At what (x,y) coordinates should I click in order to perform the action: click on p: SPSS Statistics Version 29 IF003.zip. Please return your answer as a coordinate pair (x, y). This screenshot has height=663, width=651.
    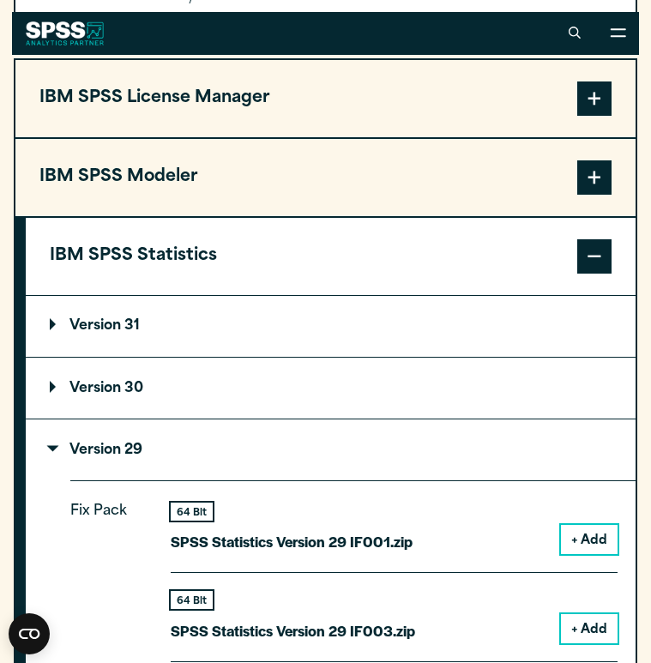
    Looking at the image, I should click on (292, 630).